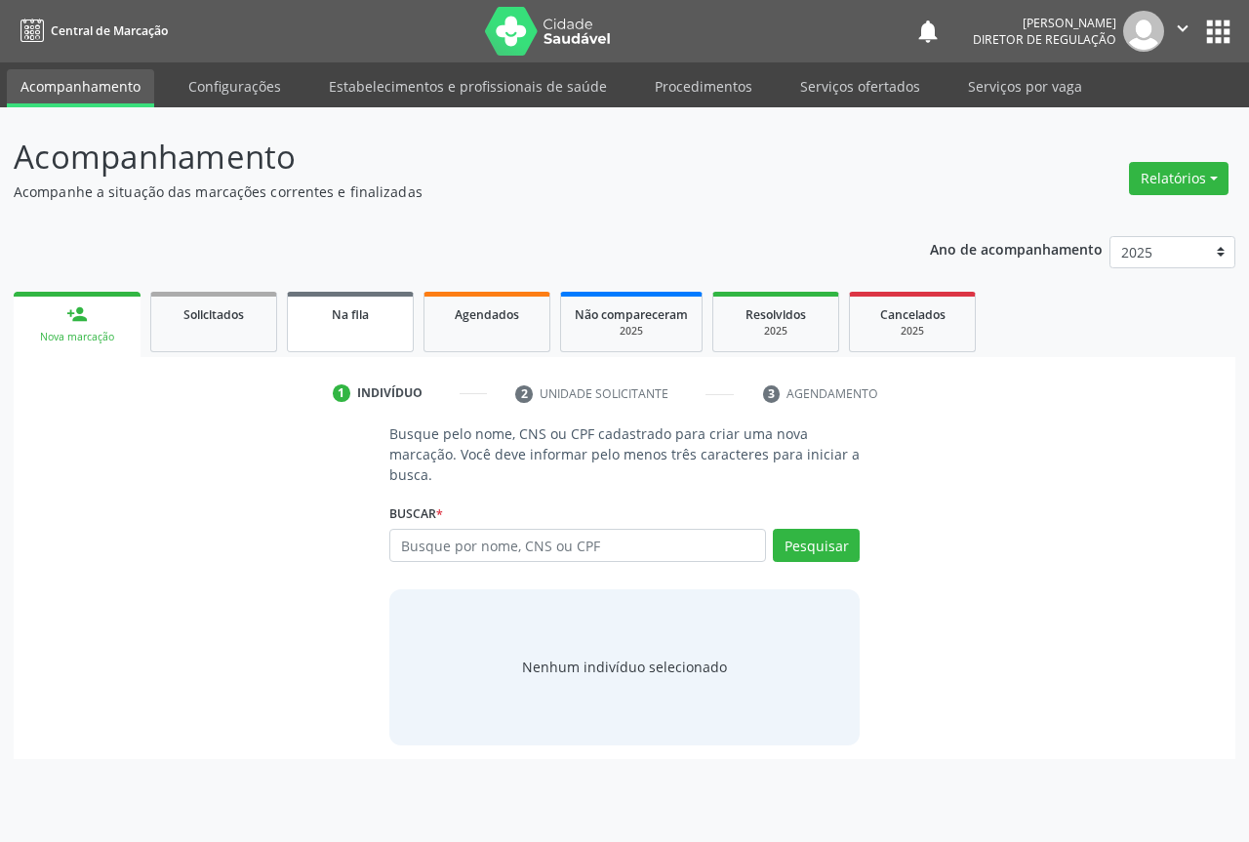 The width and height of the screenshot is (1249, 842). Describe the element at coordinates (912, 314) in the screenshot. I see `span: Cancelados` at that location.